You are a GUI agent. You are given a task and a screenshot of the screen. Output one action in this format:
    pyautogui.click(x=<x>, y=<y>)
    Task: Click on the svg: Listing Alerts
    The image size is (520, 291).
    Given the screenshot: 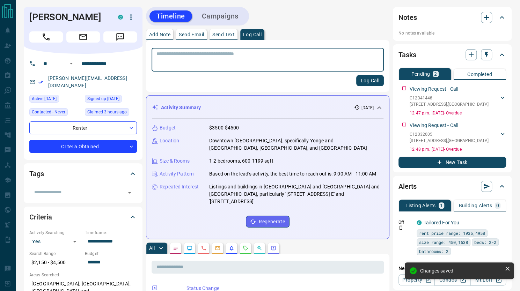 What is the action you would take?
    pyautogui.click(x=232, y=248)
    